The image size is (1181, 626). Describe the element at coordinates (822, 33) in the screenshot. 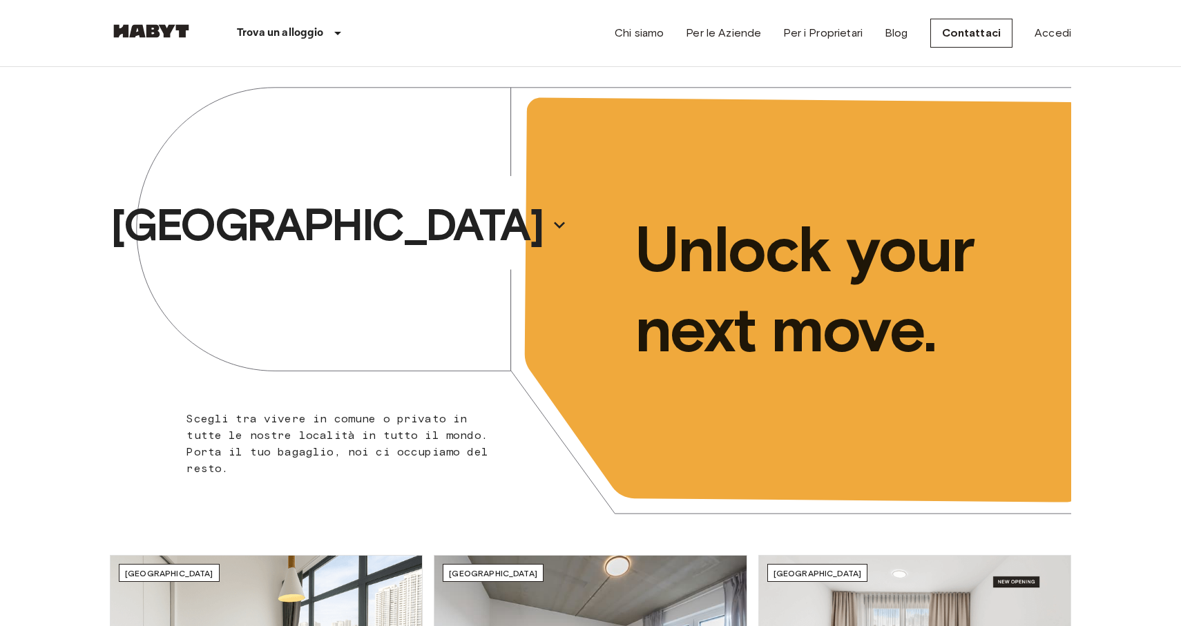

I see `a: Per i Proprietari` at that location.